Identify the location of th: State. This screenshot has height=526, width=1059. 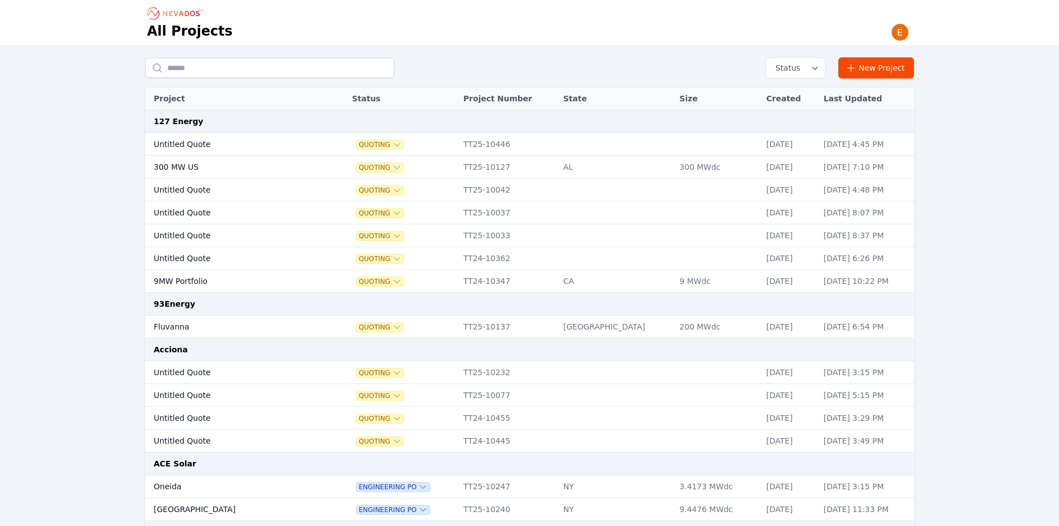
(616, 98).